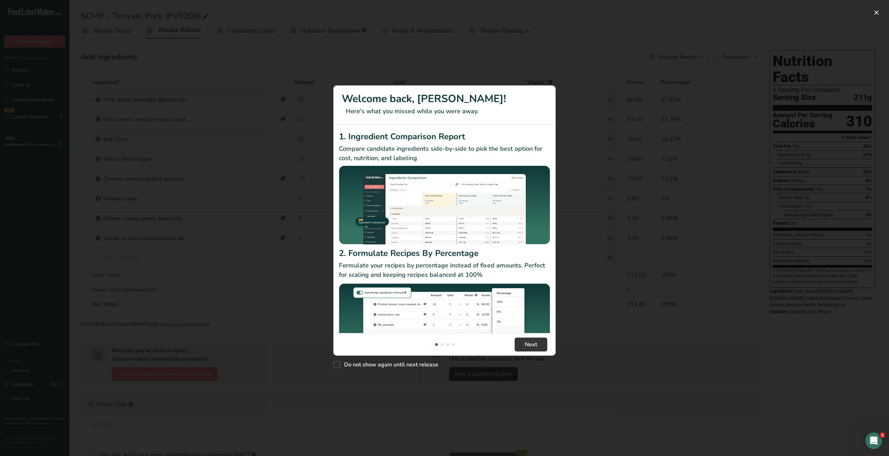  What do you see at coordinates (444, 270) in the screenshot?
I see `p: Formulate your recipes by percentage instead of fixed amounts. Perfect for scaling and keeping re...` at bounding box center [444, 270].